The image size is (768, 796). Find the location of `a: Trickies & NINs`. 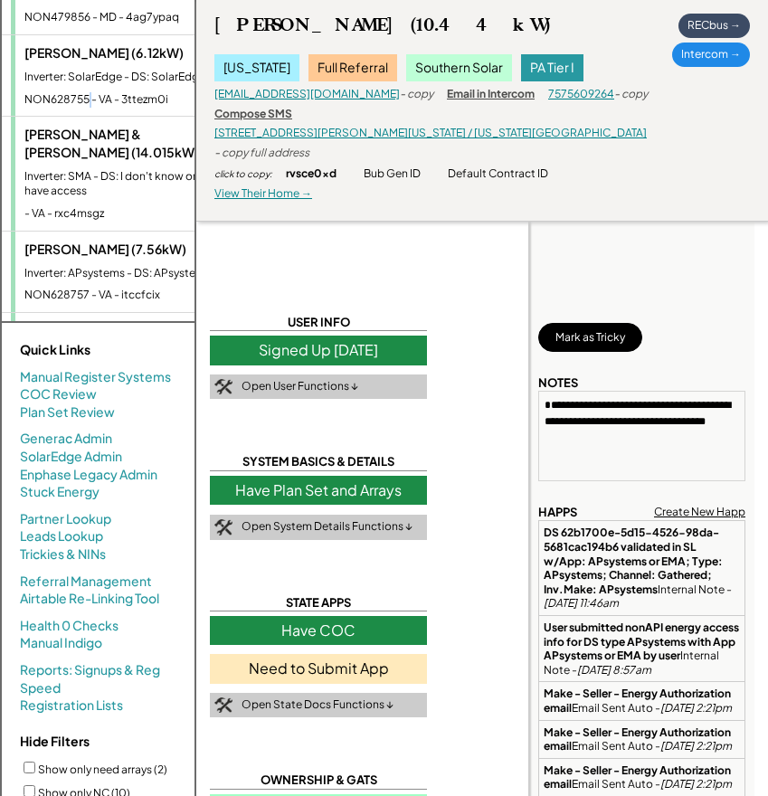

a: Trickies & NINs is located at coordinates (62, 555).